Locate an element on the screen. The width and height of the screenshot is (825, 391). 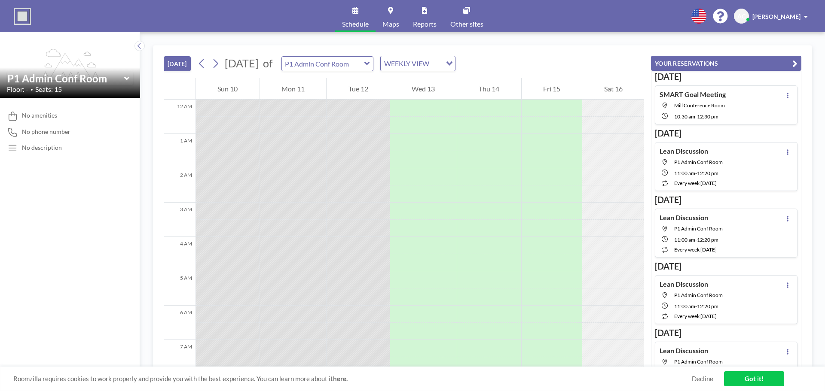
span: Schedule is located at coordinates (355, 24).